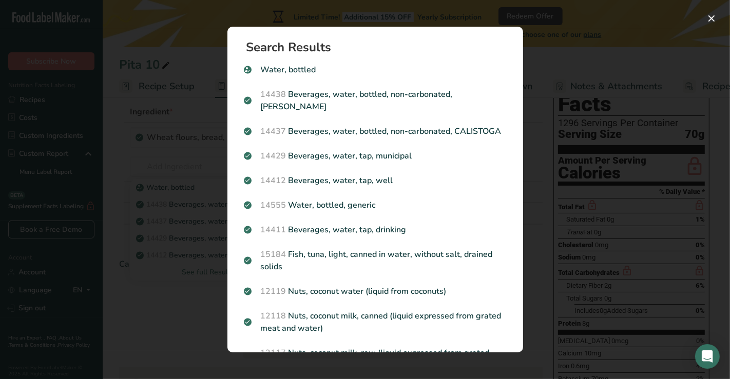 This screenshot has width=730, height=379. Describe the element at coordinates (375, 322) in the screenshot. I see `p: Nuts, coconut milk, canned (liquid expressed from grated meat and water)` at that location.